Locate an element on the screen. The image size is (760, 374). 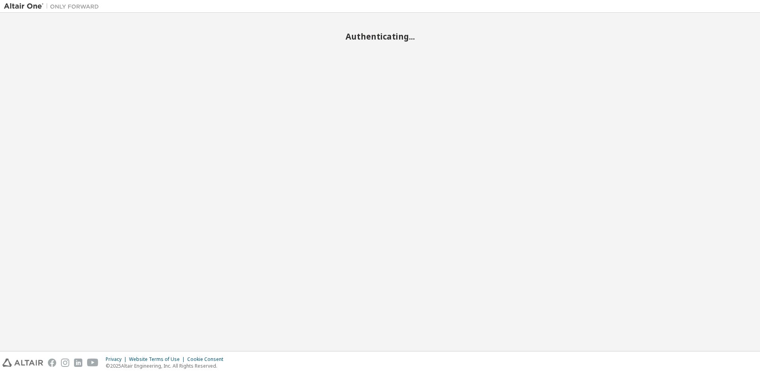
img: youtube.svg is located at coordinates (93, 363).